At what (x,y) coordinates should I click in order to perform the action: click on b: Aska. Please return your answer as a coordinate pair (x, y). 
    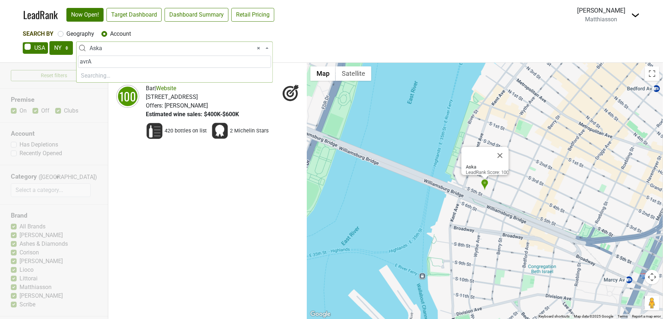
    Looking at the image, I should click on (471, 167).